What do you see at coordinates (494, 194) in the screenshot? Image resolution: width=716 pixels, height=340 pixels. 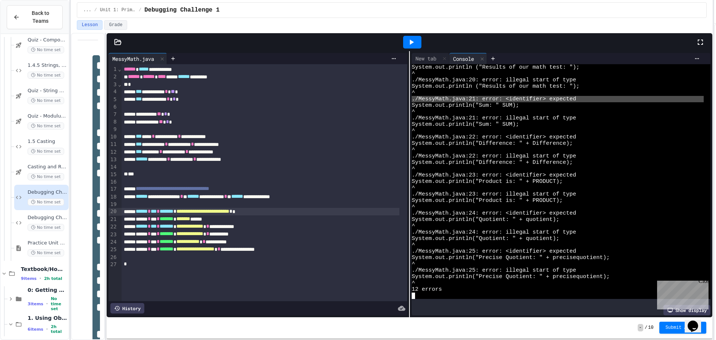 I see `span: ./MessyMath.java:23: error: illegal start of type` at bounding box center [494, 194].